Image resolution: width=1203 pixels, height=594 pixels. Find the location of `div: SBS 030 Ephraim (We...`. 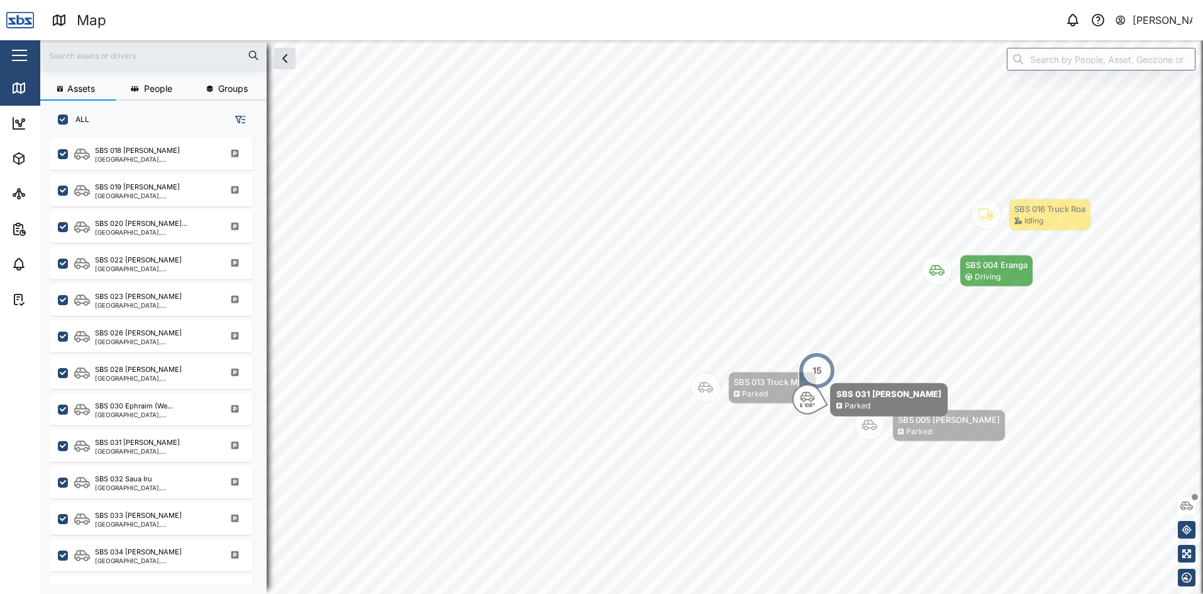

div: SBS 030 Ephraim (We... is located at coordinates (134, 406).